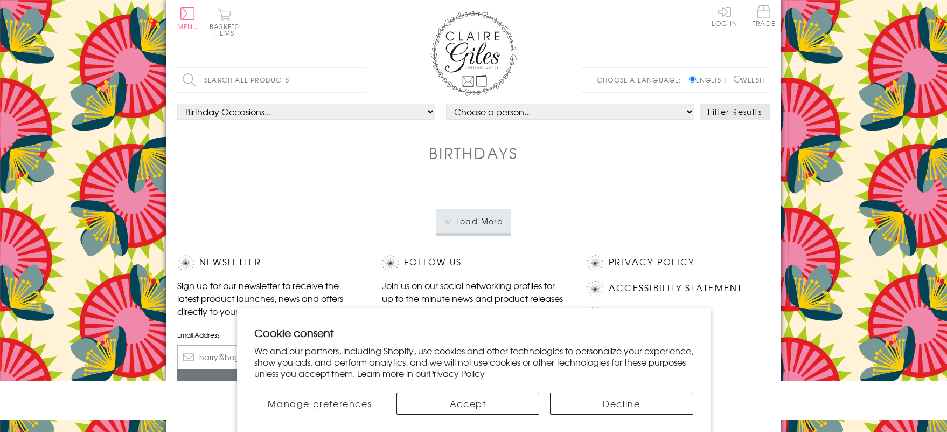 The image size is (947, 432). I want to click on a: Accessibility Statement, so click(676, 288).